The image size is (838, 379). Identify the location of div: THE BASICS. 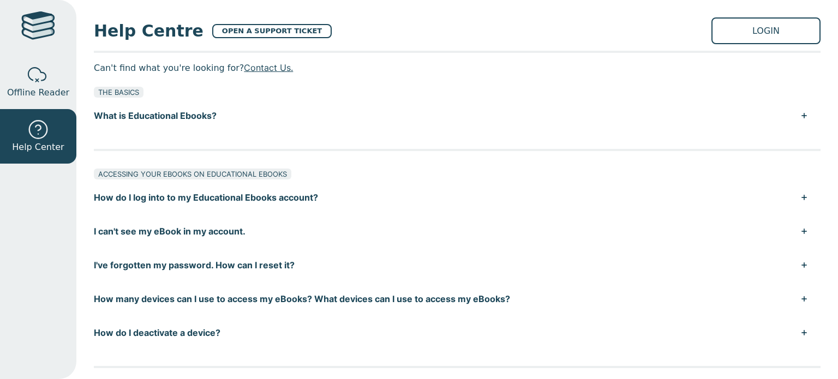
(118, 92).